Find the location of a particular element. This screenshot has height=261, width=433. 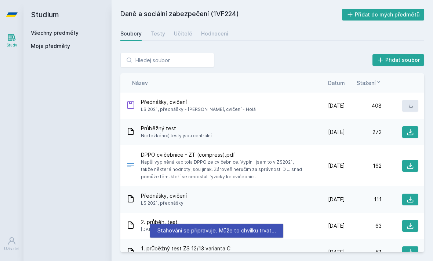

span: Název is located at coordinates (140, 83).